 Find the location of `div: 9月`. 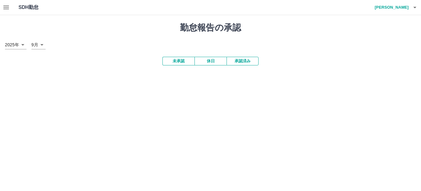

div: 9月 is located at coordinates (38, 45).